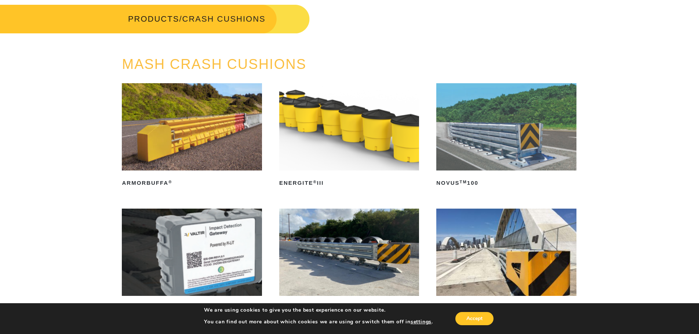 This screenshot has width=699, height=334. I want to click on button: settings, so click(421, 322).